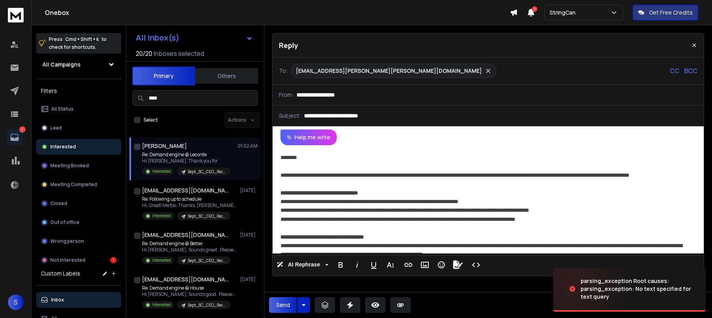 The height and width of the screenshot is (318, 712). Describe the element at coordinates (592, 289) in the screenshot. I see `img: image` at that location.